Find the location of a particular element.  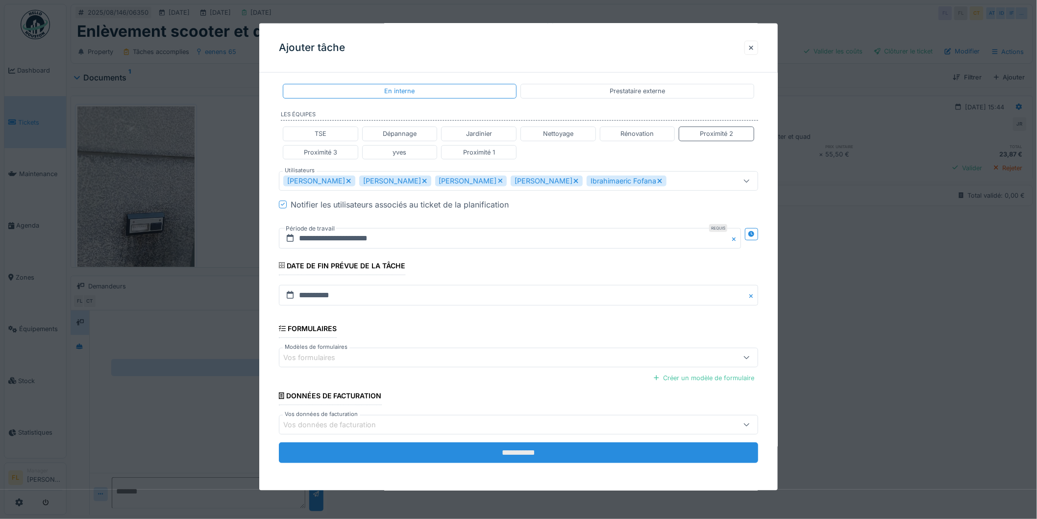

div: TSE is located at coordinates (321, 133).